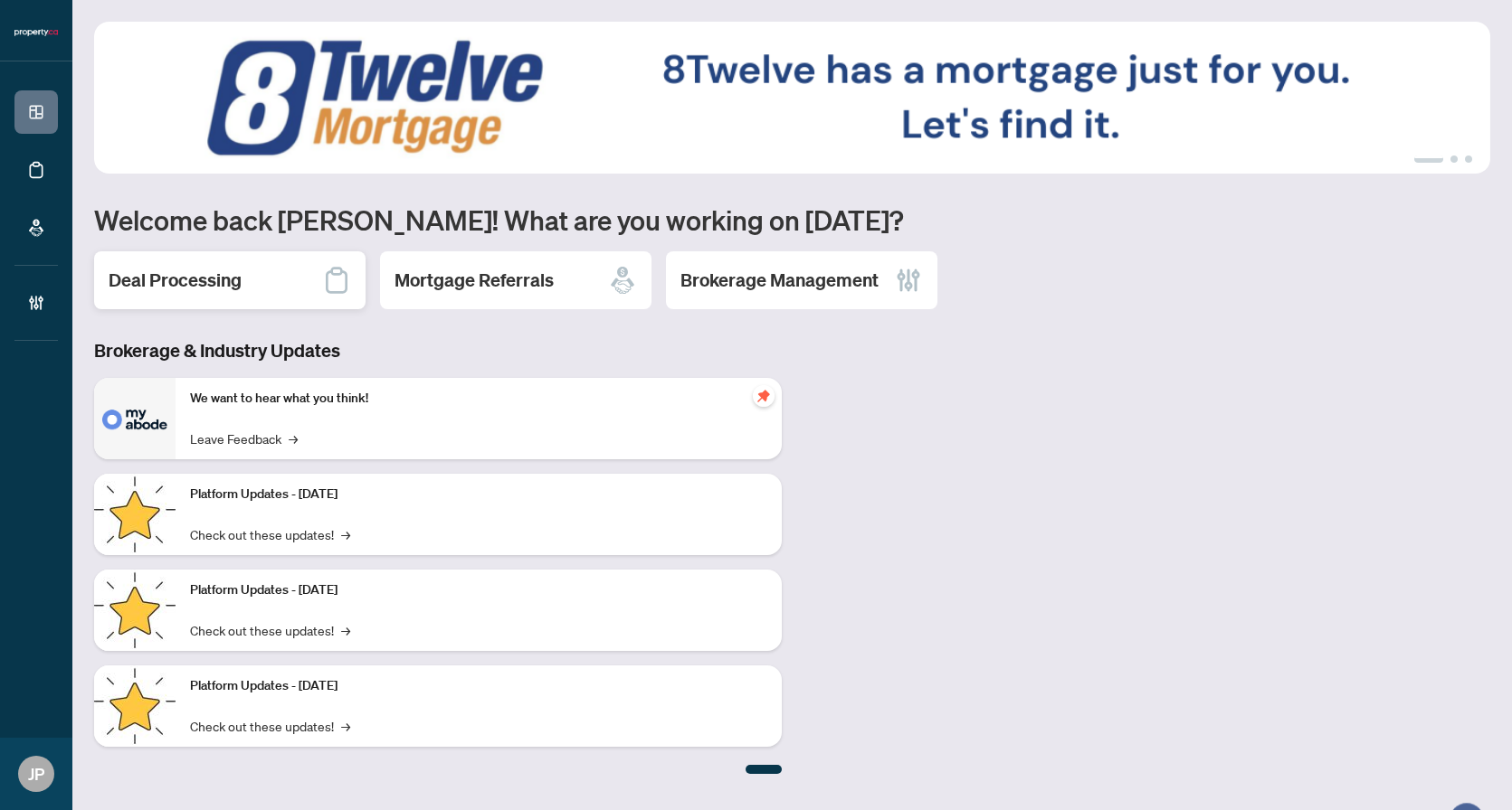  I want to click on button: 1, so click(1428, 159).